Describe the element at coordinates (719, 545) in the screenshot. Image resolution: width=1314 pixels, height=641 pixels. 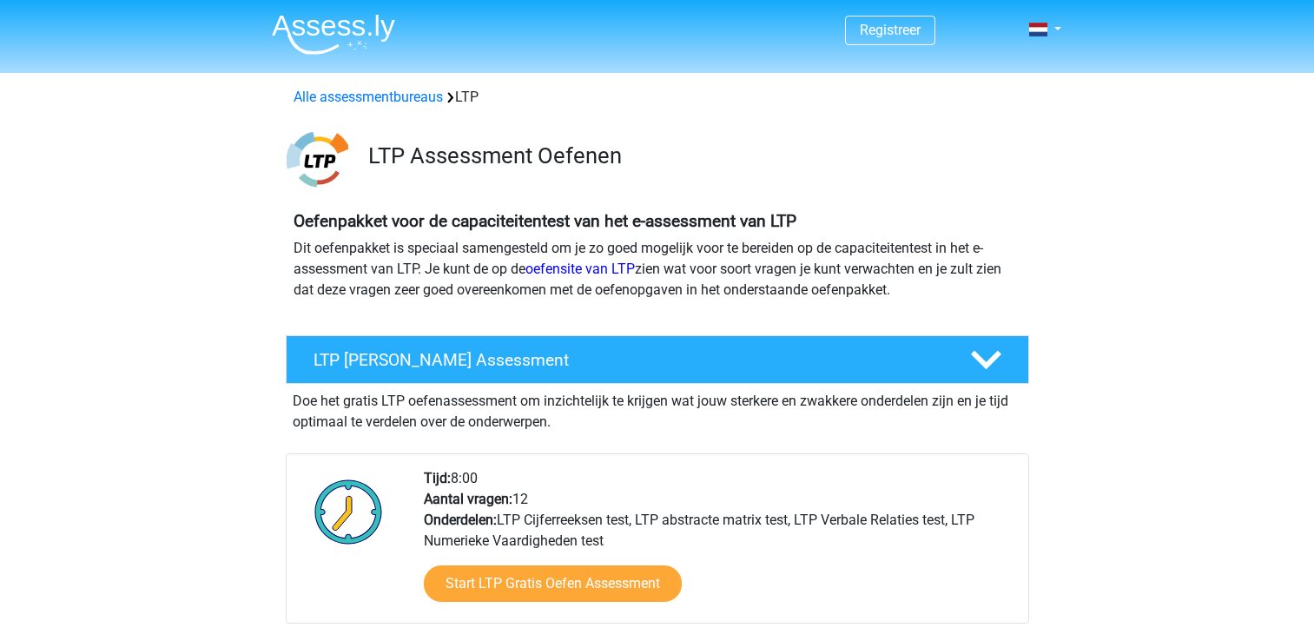
I see `div: 8:00 12 LTP Cijferreeksen test, LTP abstracte matrix test, LTP Verbale Relaties test, LTP Numerie...` at that location.